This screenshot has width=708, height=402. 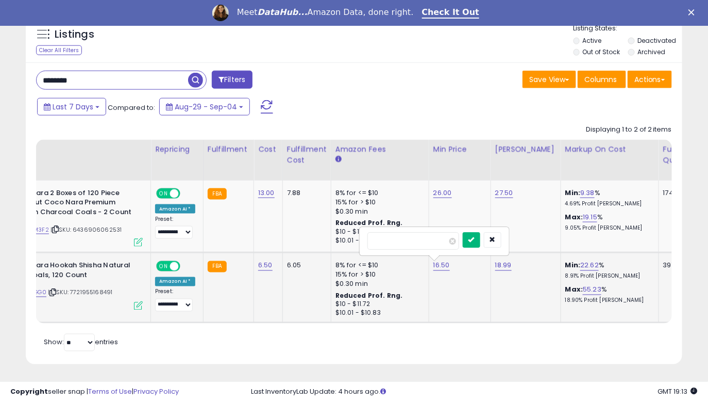 I want to click on div: Repricing, so click(x=177, y=149).